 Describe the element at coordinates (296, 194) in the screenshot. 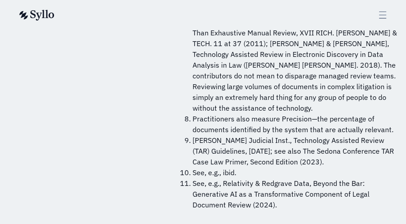

I see `li: See, e.g., Relativity & Redgrave Data, Beyond the Bar: Generative AI as a Transformative Componen...` at that location.